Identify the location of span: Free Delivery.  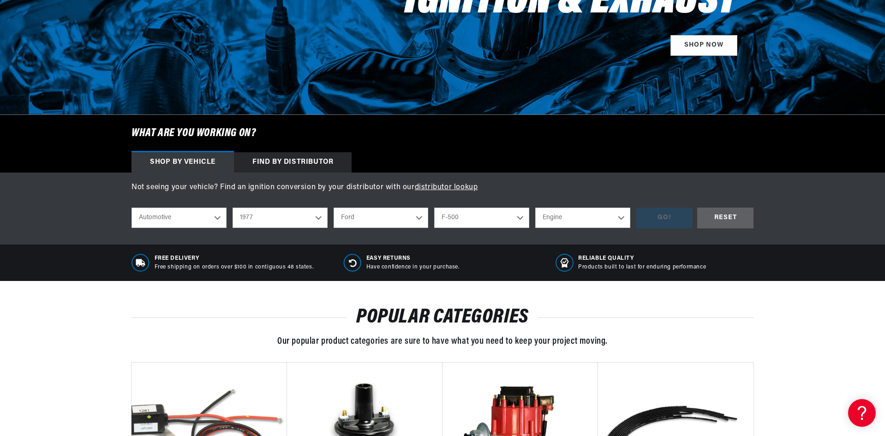
(234, 258).